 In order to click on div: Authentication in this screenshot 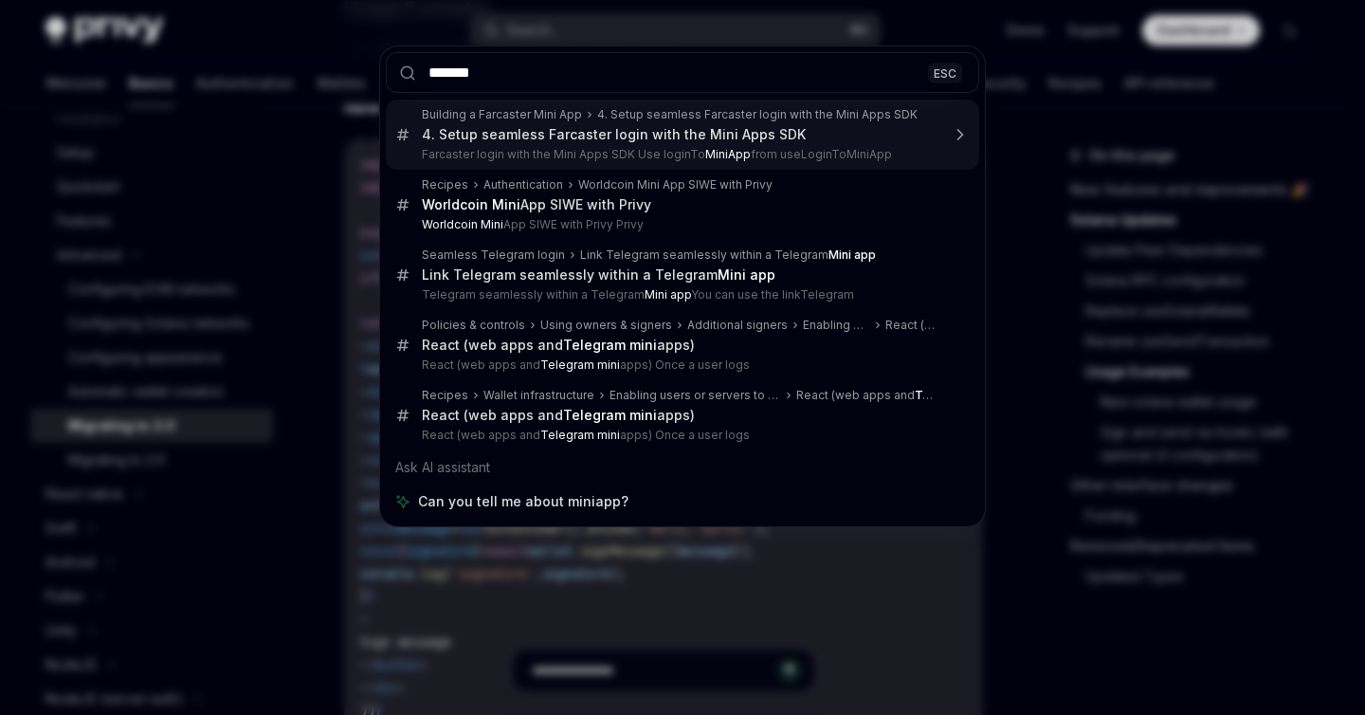, I will do `click(523, 185)`.